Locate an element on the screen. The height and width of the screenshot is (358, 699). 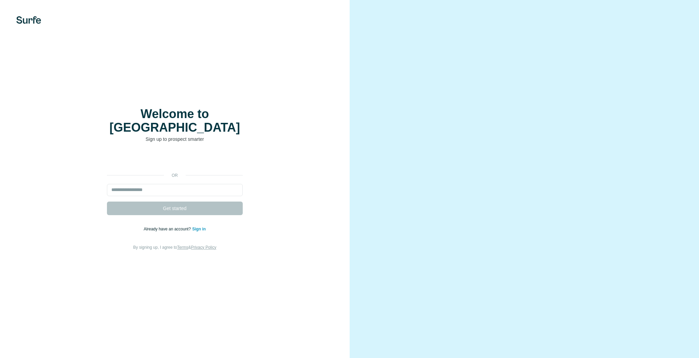
img: Surfe's logo is located at coordinates (29, 20).